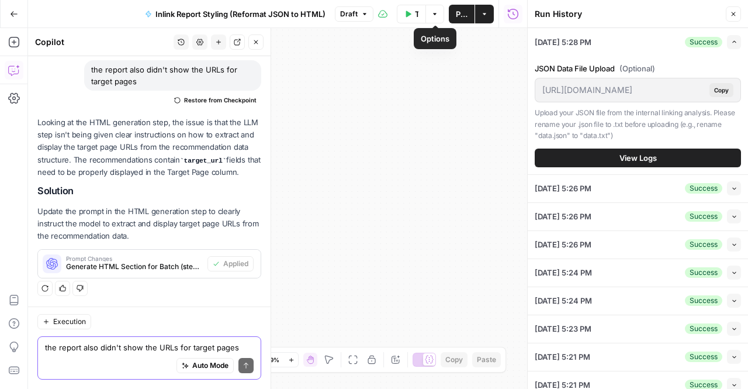 This screenshot has width=748, height=389. I want to click on button: Auto Mode, so click(205, 365).